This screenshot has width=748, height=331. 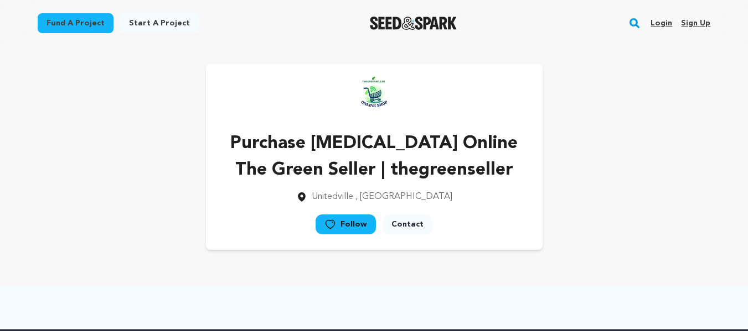 I want to click on a: Start a project, so click(x=159, y=23).